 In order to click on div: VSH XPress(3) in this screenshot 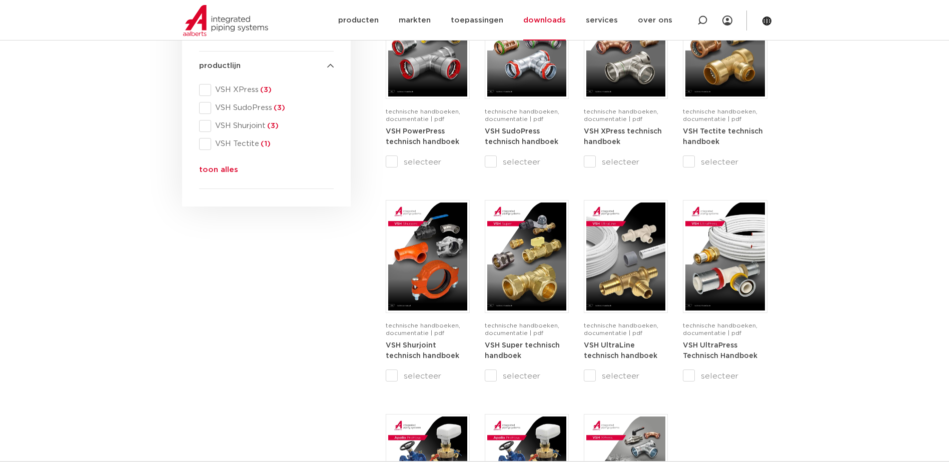, I will do `click(266, 90)`.